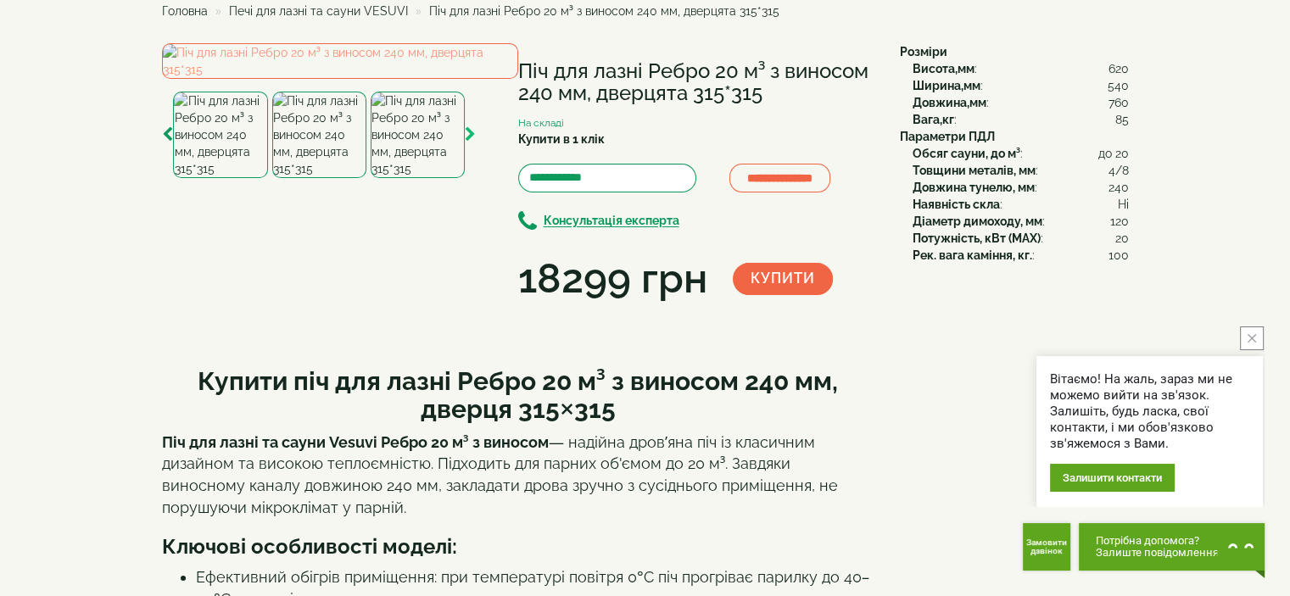  I want to click on b: Товщини металів, мм, so click(974, 170).